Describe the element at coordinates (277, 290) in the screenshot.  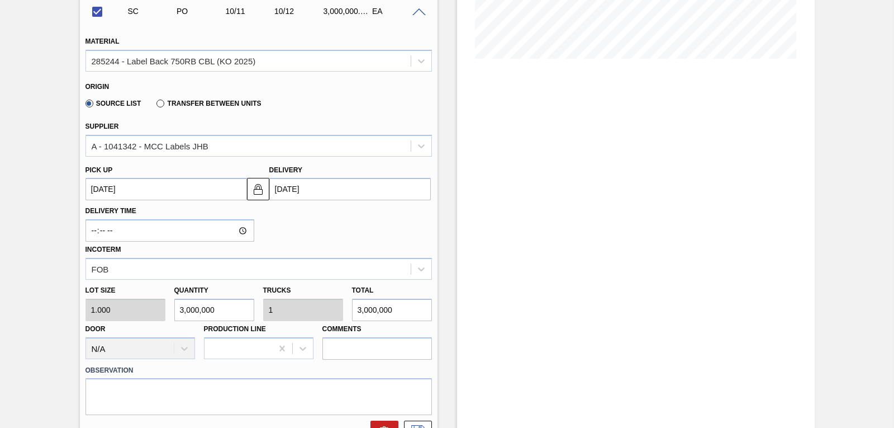
I see `label: Trucks` at that location.